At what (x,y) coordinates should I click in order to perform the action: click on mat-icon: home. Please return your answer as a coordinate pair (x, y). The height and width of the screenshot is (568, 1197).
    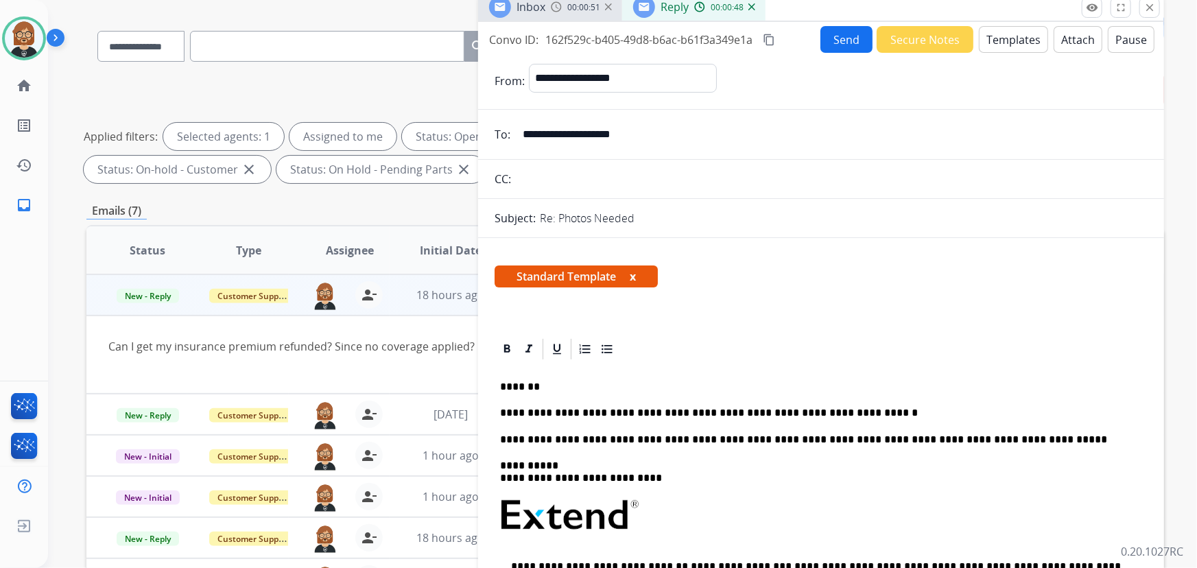
    Looking at the image, I should click on (24, 86).